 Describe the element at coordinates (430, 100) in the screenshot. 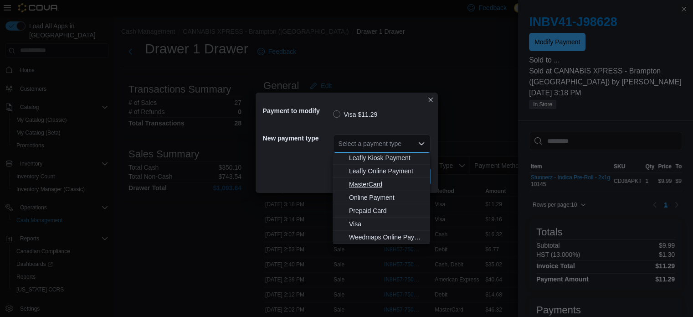

I see `button: Closes this modal window` at that location.